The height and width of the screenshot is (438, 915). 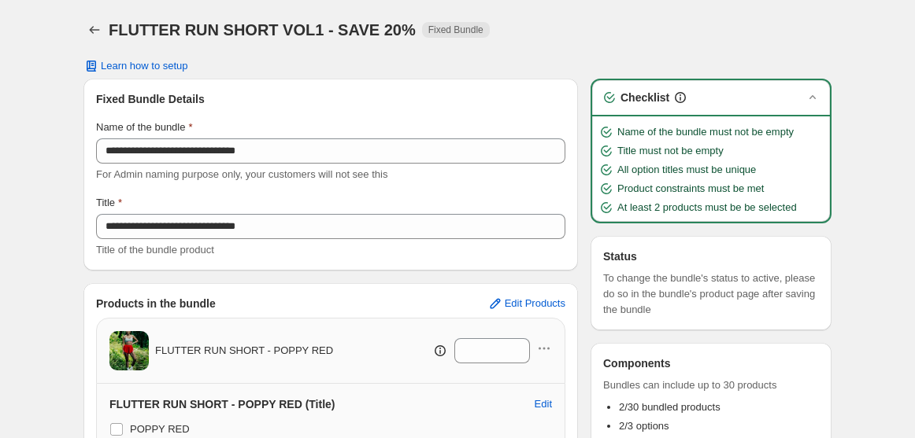 What do you see at coordinates (543, 405) in the screenshot?
I see `span: Edit` at bounding box center [543, 405].